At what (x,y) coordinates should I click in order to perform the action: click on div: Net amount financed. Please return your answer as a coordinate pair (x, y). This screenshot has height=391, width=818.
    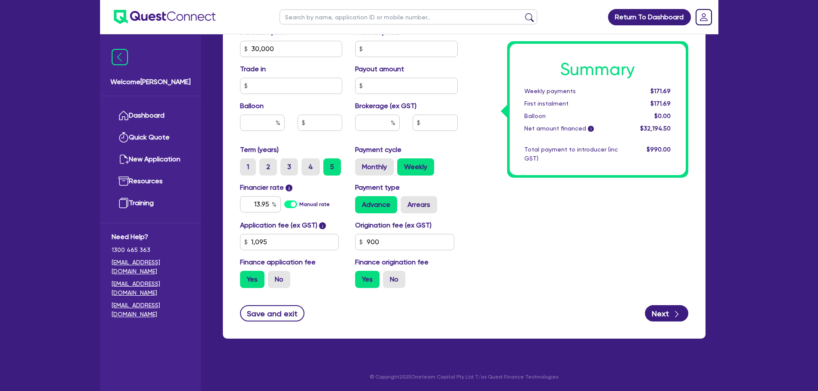
    Looking at the image, I should click on (571, 128).